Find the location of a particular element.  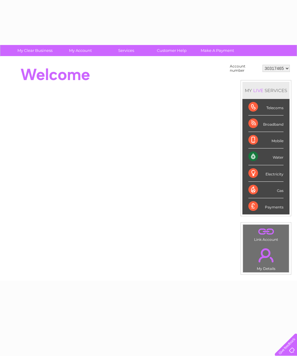

td: Account number is located at coordinates (245, 68).